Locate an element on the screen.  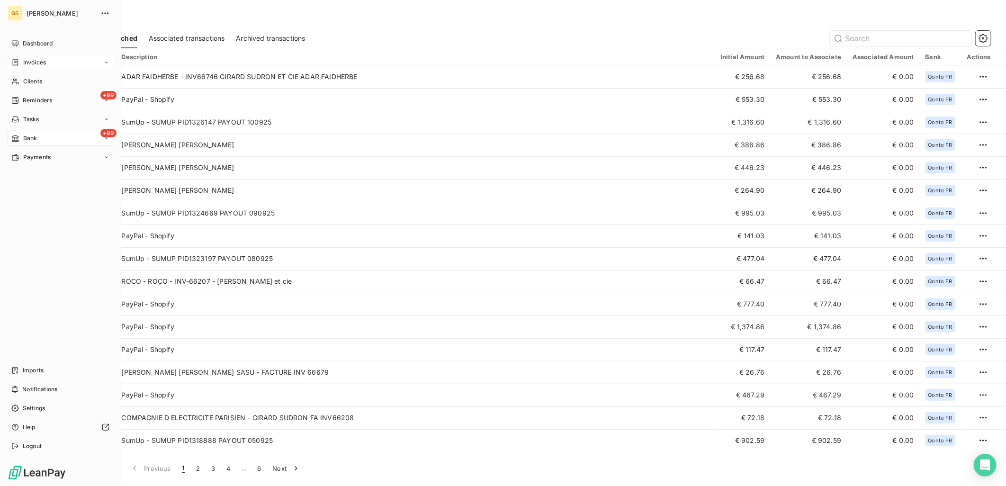
span: Help is located at coordinates (29, 427).